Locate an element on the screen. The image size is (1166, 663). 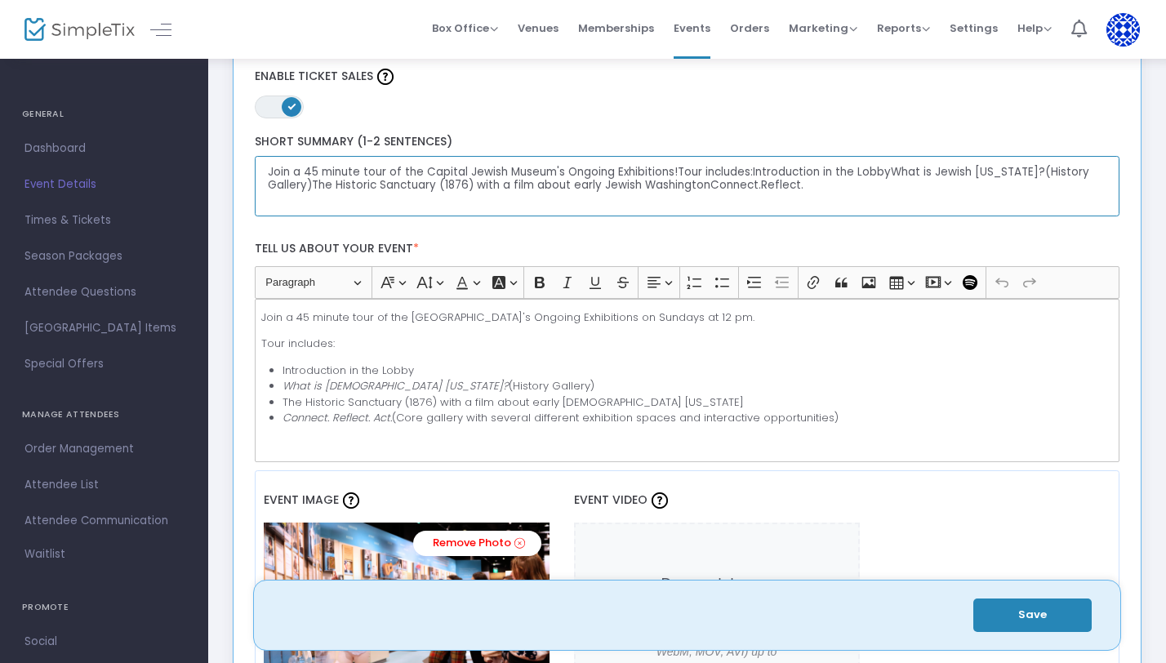
li: Introduction in the Lobby is located at coordinates (697, 371).